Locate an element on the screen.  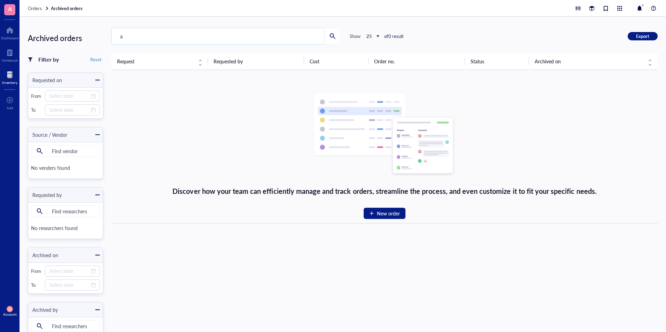
span: SS is located at coordinates (9, 309).